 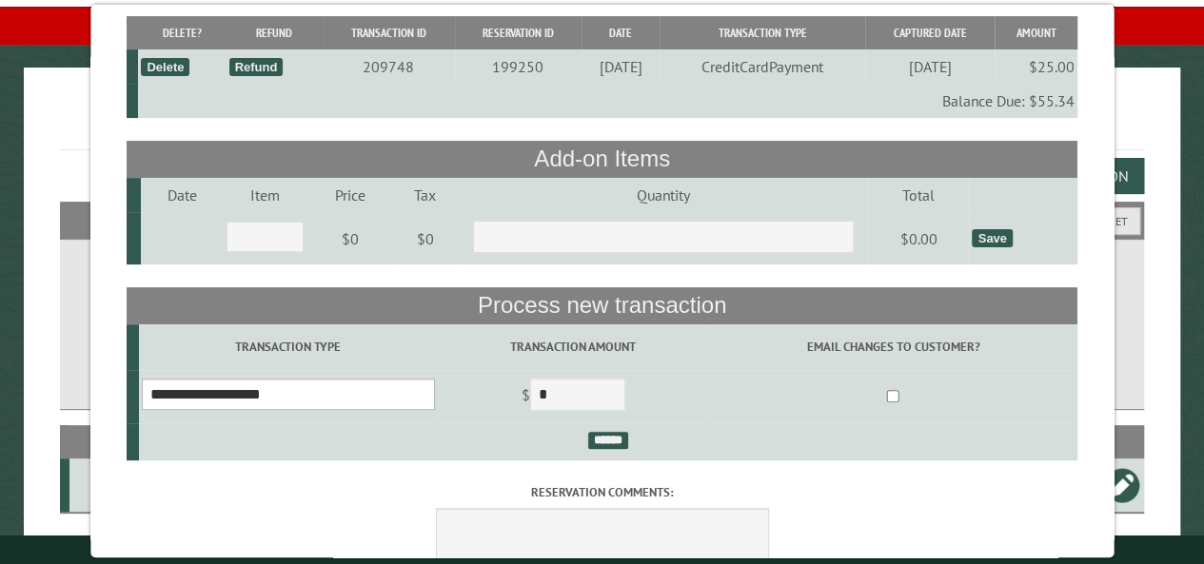 I want to click on td: CreditCardPayment, so click(x=762, y=67).